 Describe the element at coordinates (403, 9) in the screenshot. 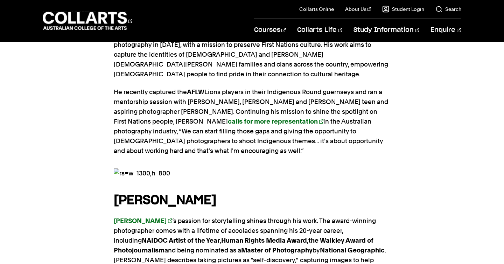

I see `a: Student Login` at that location.